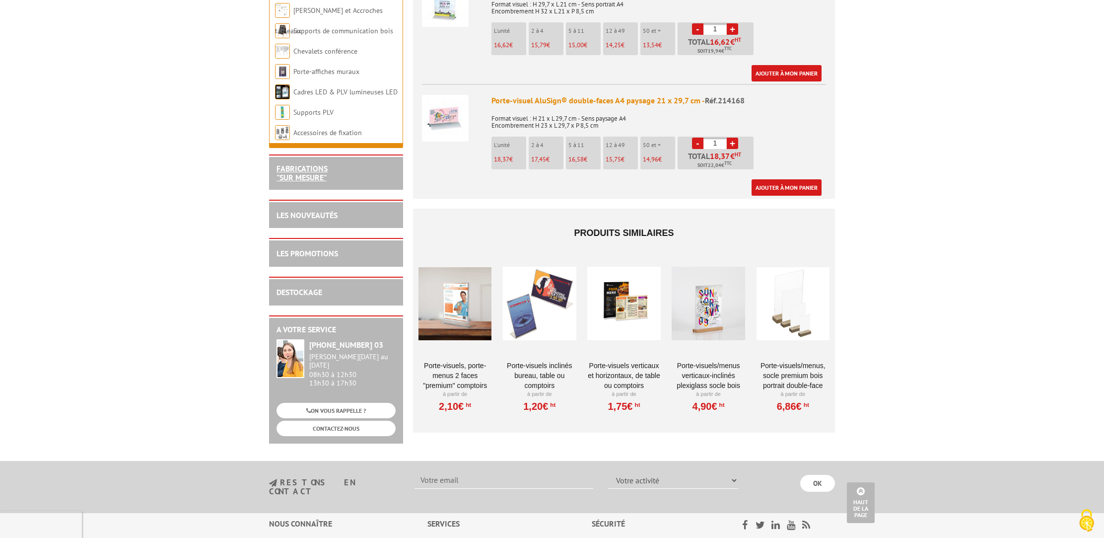  What do you see at coordinates (650, 45) in the screenshot?
I see `span: 13,54` at bounding box center [650, 45].